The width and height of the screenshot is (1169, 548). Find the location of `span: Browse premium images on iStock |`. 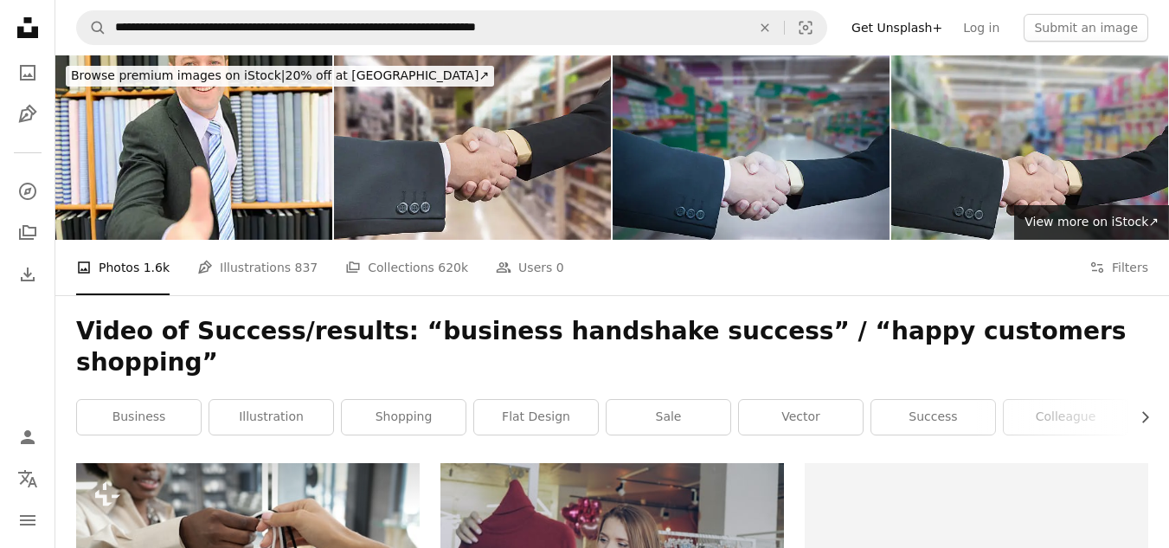

span: Browse premium images on iStock | is located at coordinates (177, 75).